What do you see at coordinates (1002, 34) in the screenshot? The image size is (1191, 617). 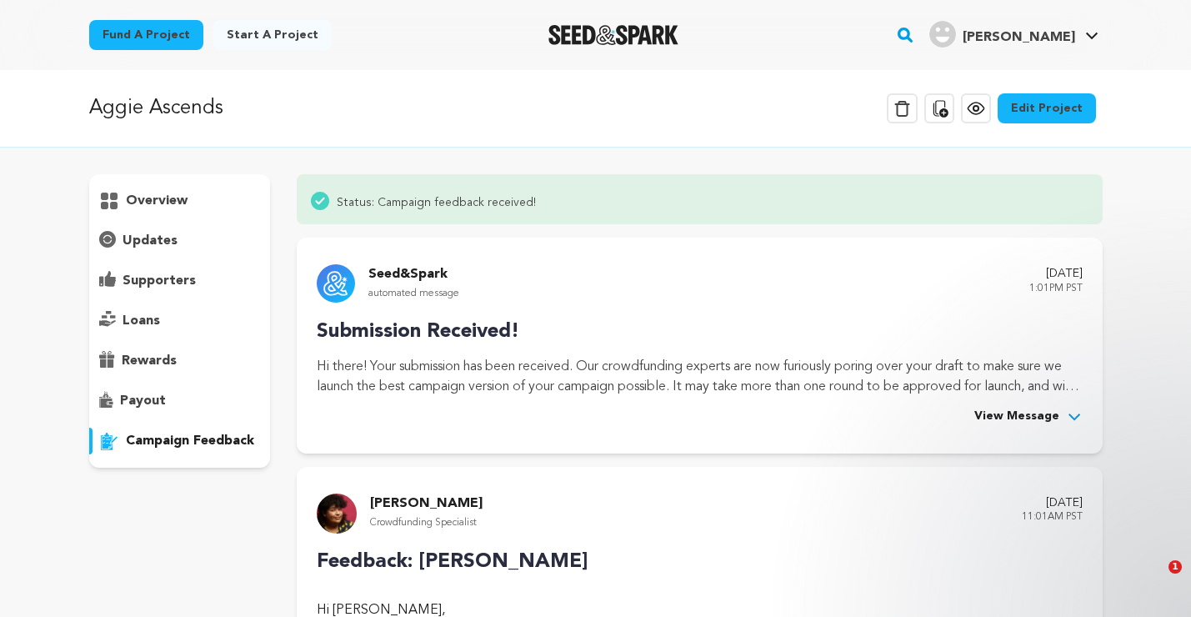 I see `div: Aggie A.'s Profile` at bounding box center [1002, 34].